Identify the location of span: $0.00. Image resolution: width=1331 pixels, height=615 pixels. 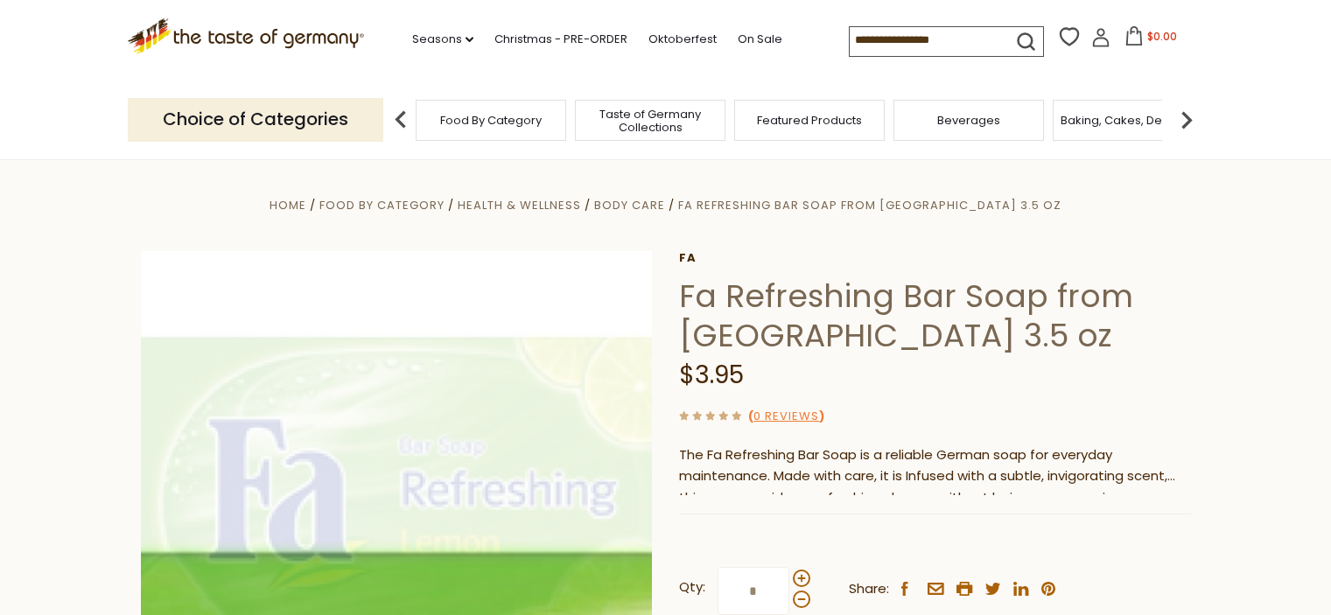
(1162, 36).